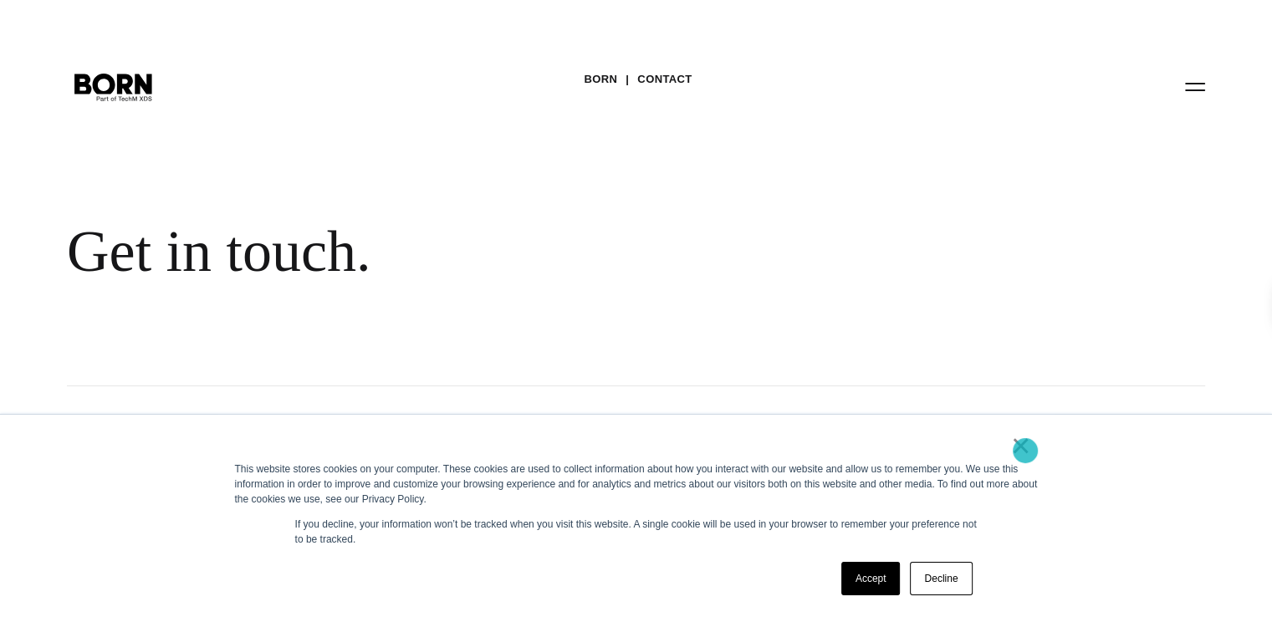  Describe the element at coordinates (1195, 86) in the screenshot. I see `button: Open` at that location.